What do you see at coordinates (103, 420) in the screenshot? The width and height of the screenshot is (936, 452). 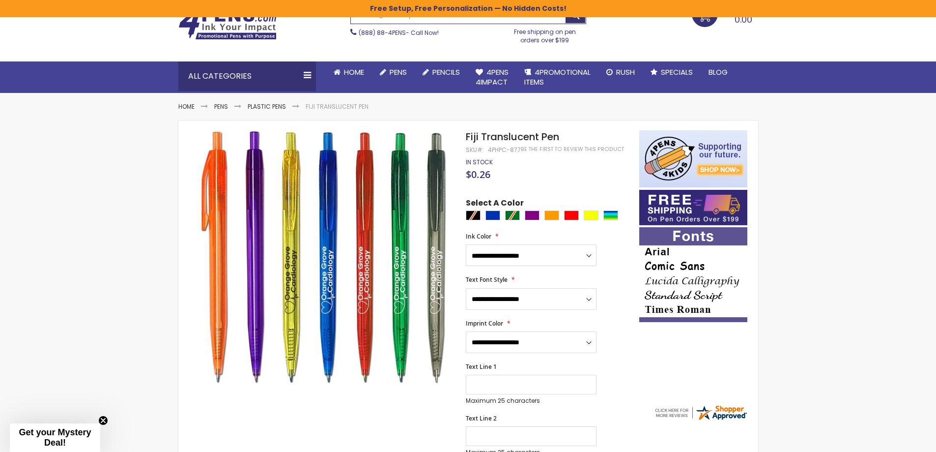 I see `button: Close teaser` at bounding box center [103, 420].